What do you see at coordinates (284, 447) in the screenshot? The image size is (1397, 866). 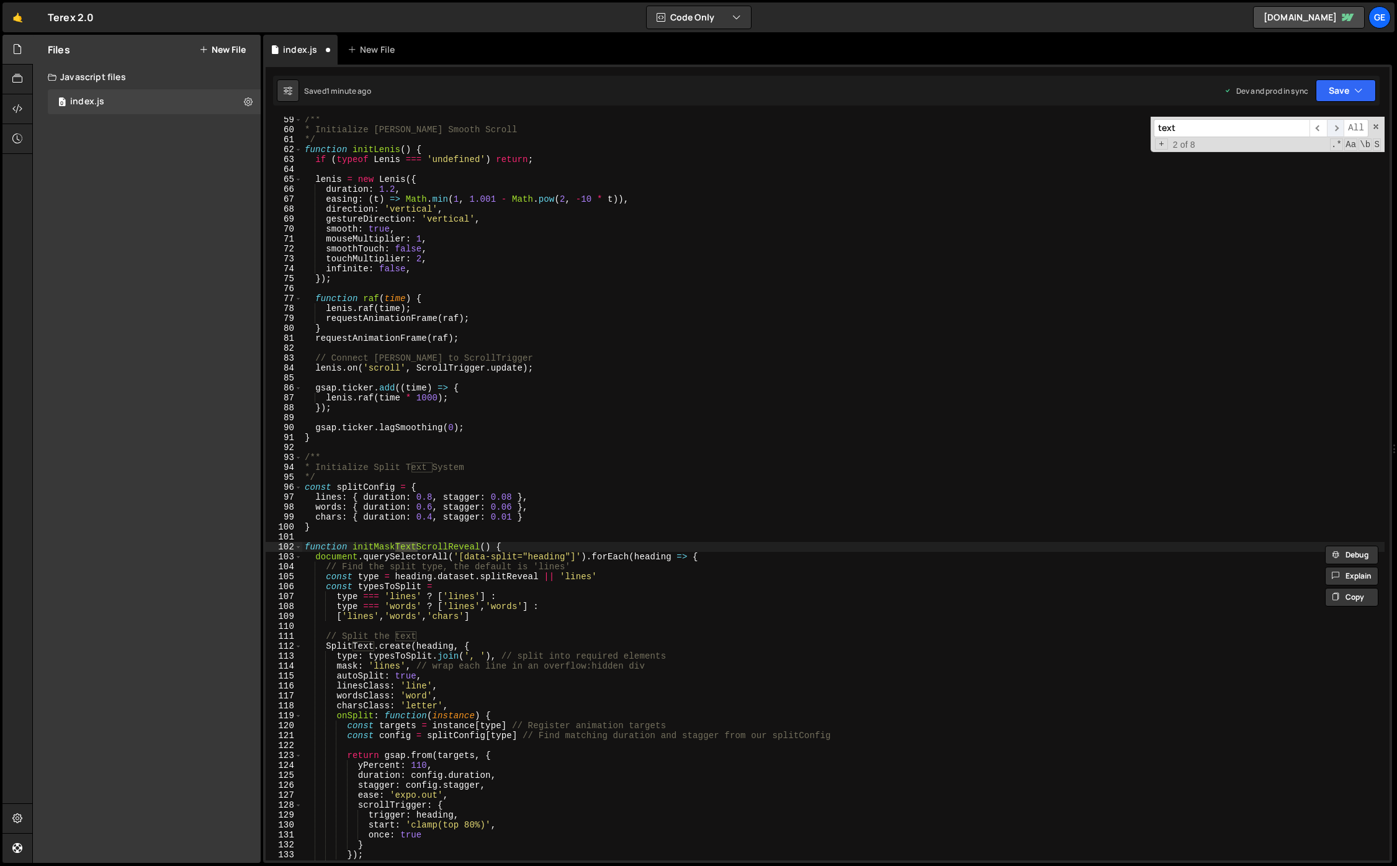 I see `div: 92` at bounding box center [284, 447].